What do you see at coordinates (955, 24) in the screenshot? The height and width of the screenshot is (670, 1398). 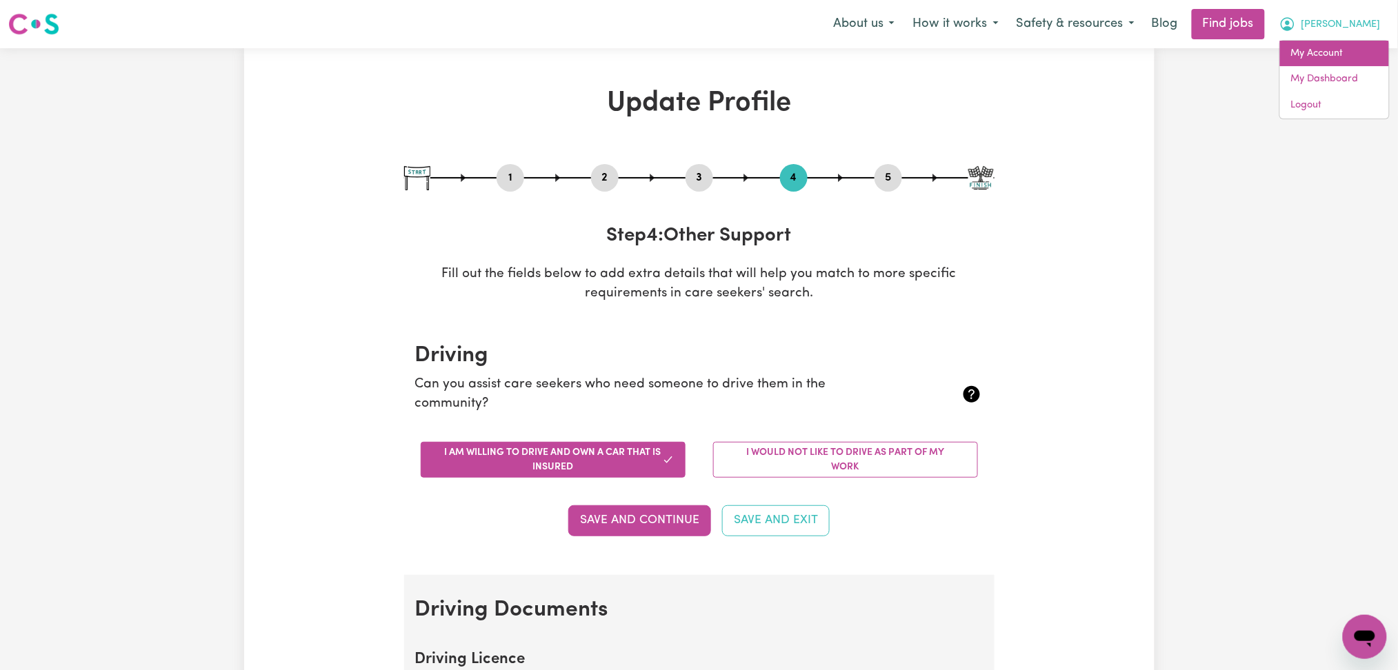 I see `button: How it works` at bounding box center [955, 24].